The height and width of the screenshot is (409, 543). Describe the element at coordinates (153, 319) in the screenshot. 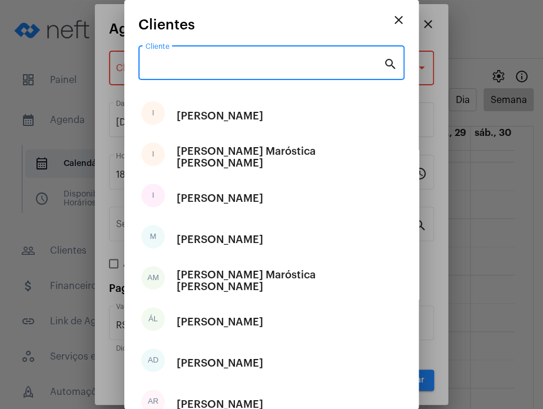

I see `div: ÁL` at that location.